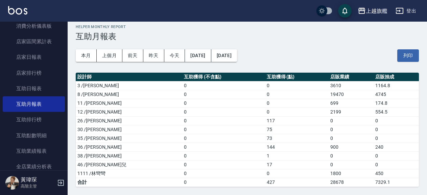  I want to click on td: 1, so click(297, 156).